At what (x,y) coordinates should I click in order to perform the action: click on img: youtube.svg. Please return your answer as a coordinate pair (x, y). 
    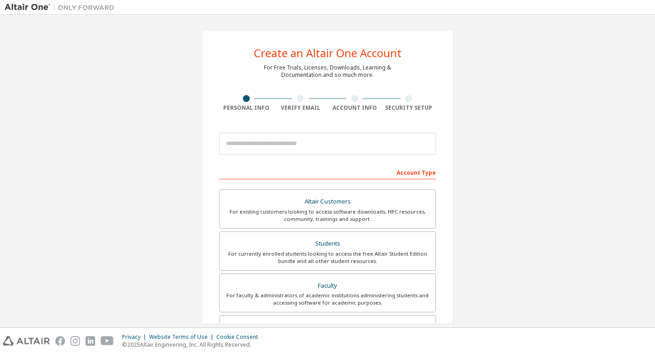
    Looking at the image, I should click on (107, 341).